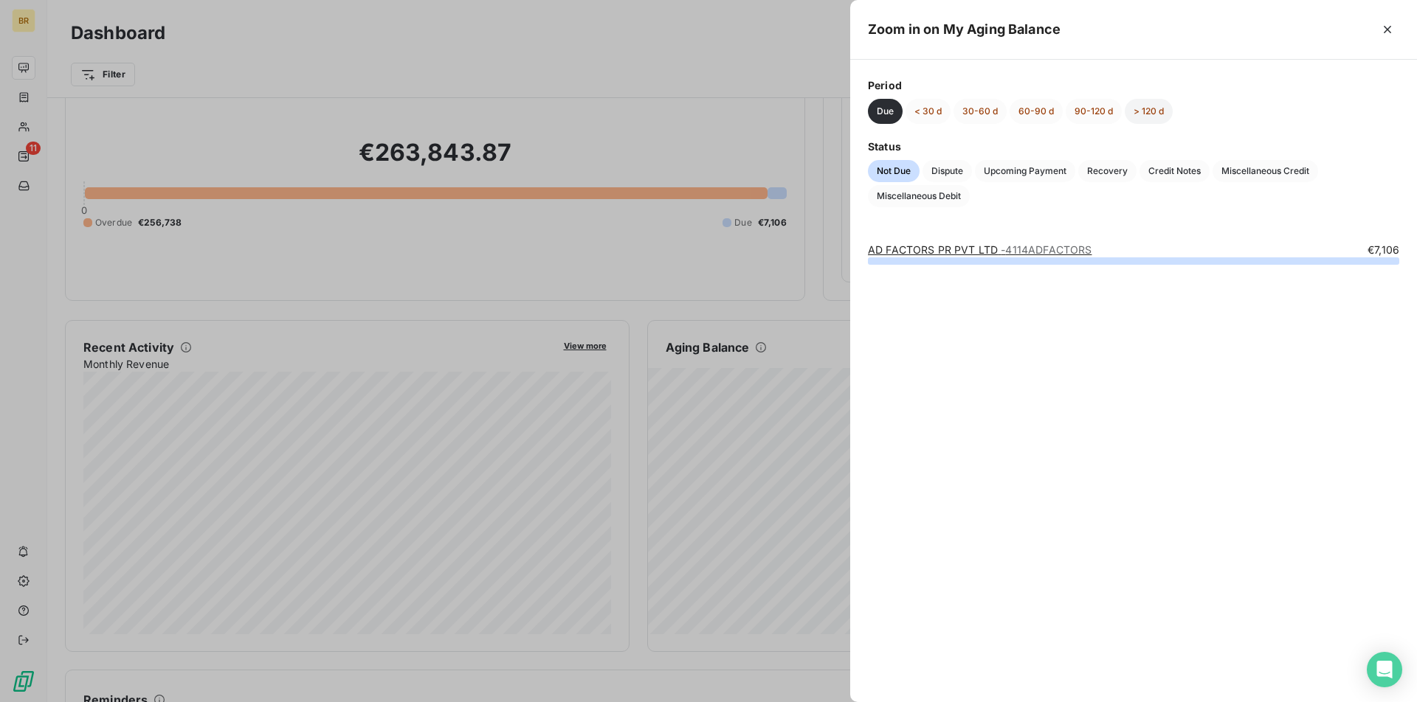 This screenshot has width=1417, height=702. What do you see at coordinates (1025, 171) in the screenshot?
I see `span: Upcoming Payment` at bounding box center [1025, 171].